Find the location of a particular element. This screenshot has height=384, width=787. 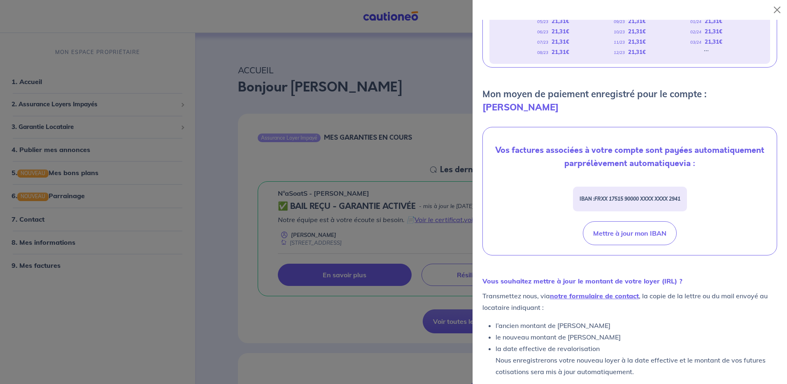

p: Transmettez nous, via , la copie de la lettre ou du mail envoyé au locataire indiquant : is located at coordinates (630, 301).